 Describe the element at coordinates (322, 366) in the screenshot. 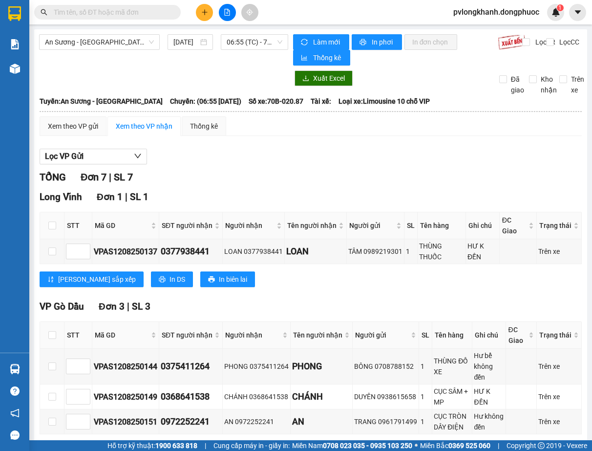

I see `div: PHONG` at that location.